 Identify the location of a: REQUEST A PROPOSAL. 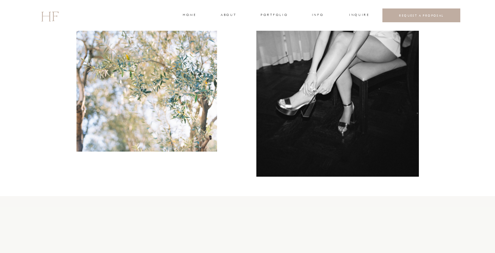
(421, 15).